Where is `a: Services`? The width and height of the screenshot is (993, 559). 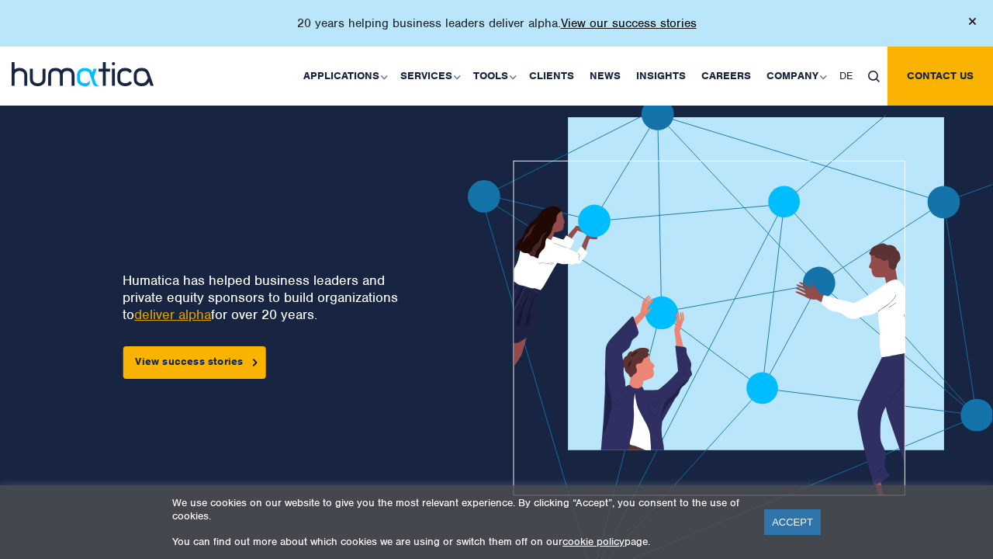 a: Services is located at coordinates (429, 76).